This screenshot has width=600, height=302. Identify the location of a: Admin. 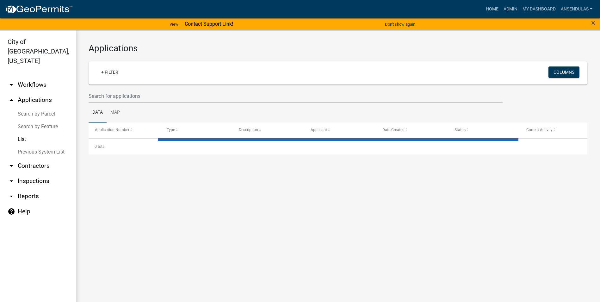
(510, 9).